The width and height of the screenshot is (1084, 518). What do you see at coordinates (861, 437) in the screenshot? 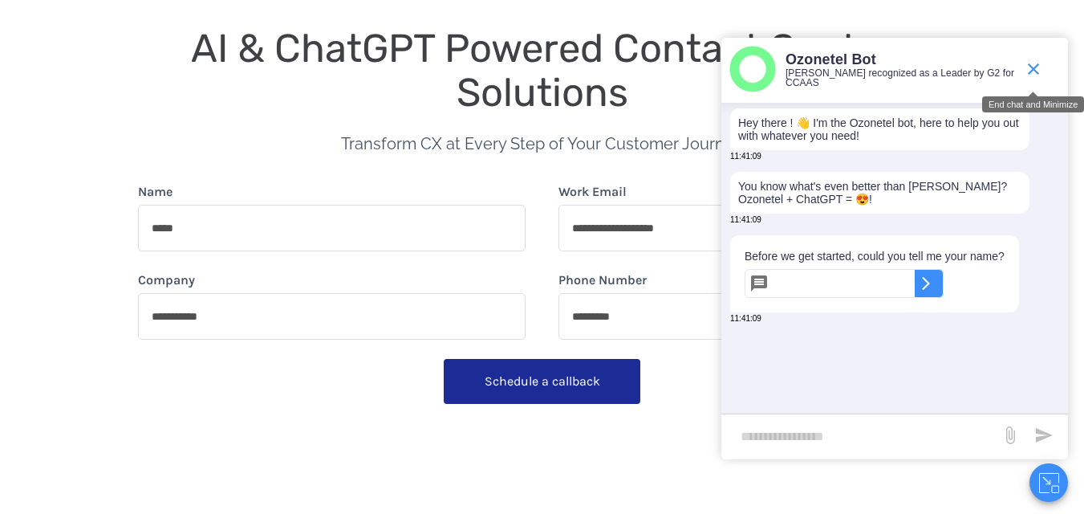
I see `div: new-msg-input` at bounding box center [861, 437].